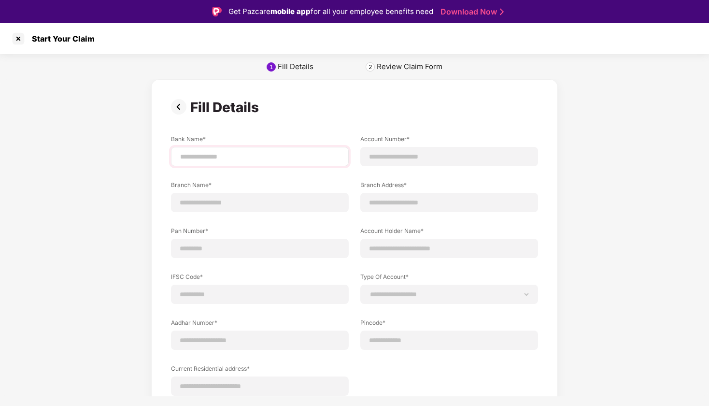  What do you see at coordinates (471, 12) in the screenshot?
I see `a: Download Now` at bounding box center [471, 12].